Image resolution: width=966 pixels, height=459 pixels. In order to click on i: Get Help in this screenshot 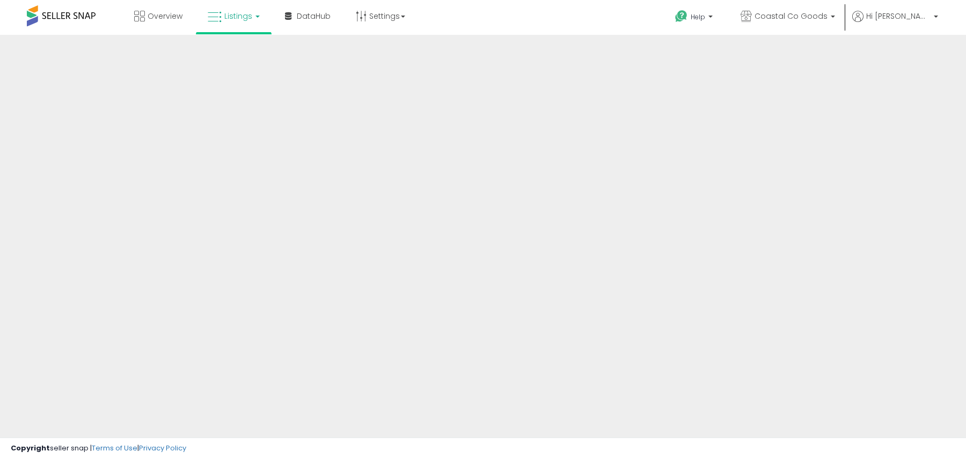, I will do `click(681, 16)`.